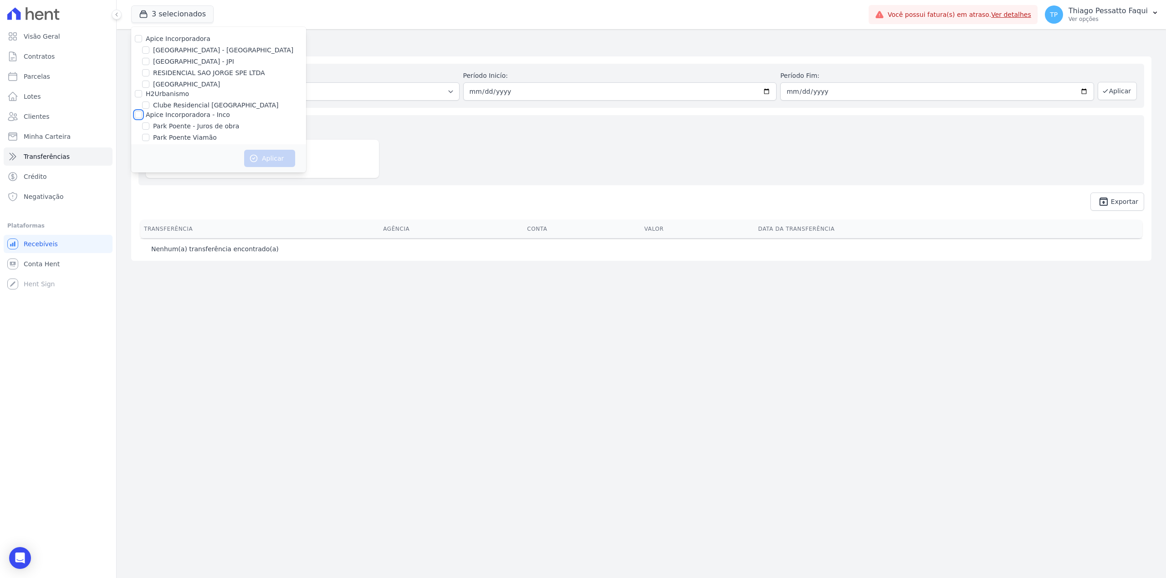 Image resolution: width=1166 pixels, height=578 pixels. Describe the element at coordinates (46, 157) in the screenshot. I see `span: Transferências` at that location.